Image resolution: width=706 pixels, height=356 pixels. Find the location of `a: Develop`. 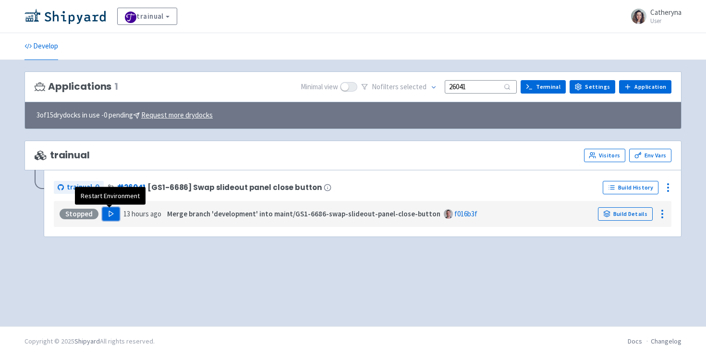

a: Develop is located at coordinates (41, 47).